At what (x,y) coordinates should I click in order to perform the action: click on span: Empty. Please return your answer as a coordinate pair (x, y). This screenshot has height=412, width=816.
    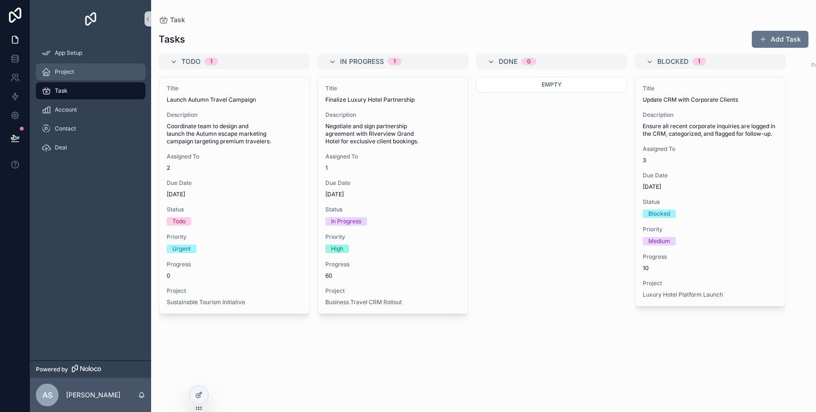
    Looking at the image, I should click on (552, 84).